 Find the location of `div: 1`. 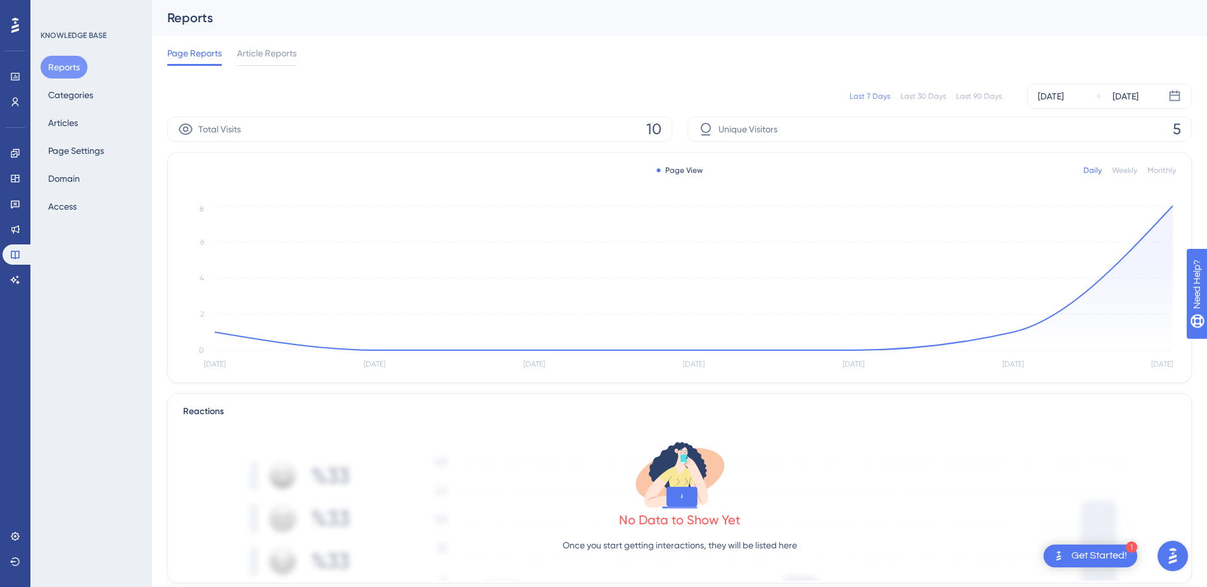

div: 1 is located at coordinates (1132, 548).